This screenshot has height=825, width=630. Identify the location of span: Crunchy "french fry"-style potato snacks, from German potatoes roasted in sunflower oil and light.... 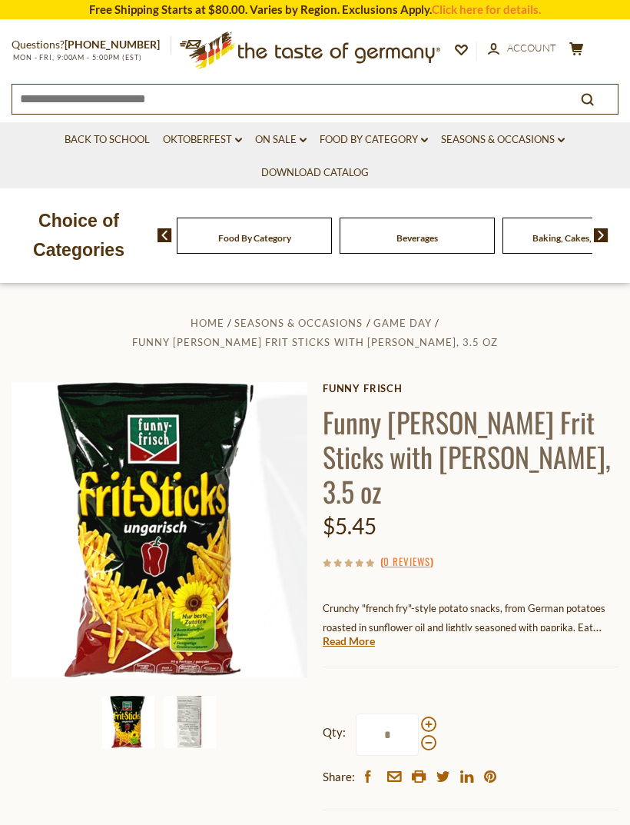
(464, 647).